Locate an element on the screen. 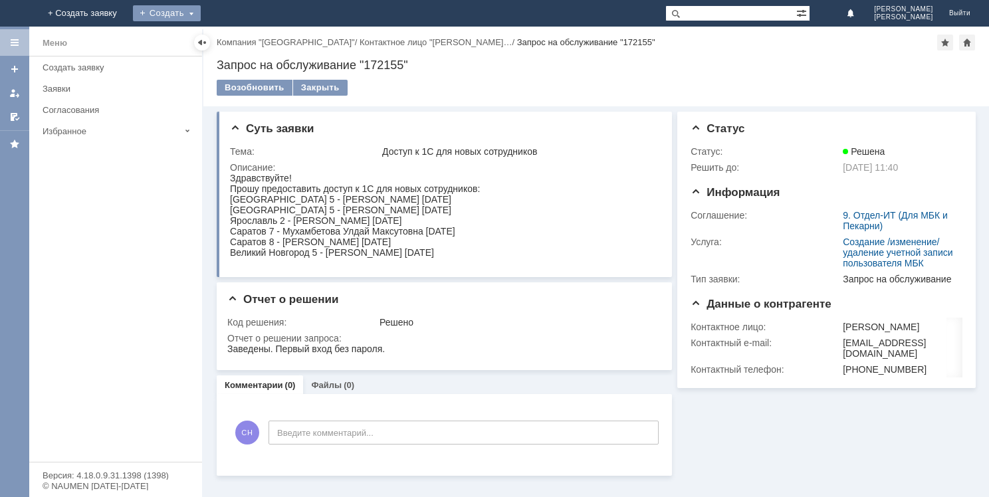 The image size is (989, 497). div: Добавить в избранное is located at coordinates (945, 43).